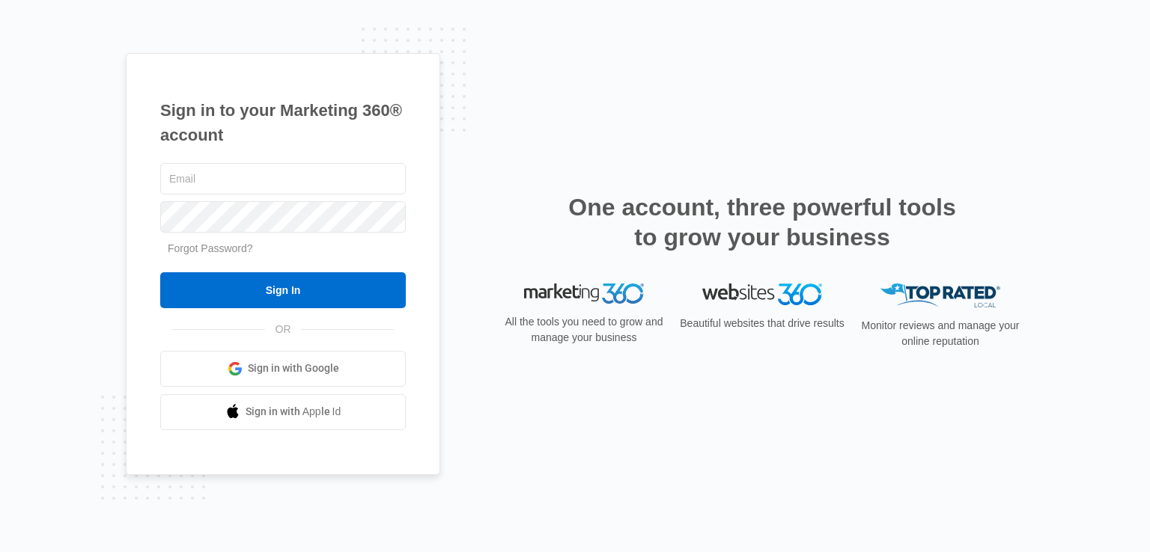  I want to click on img: Marketing 360, so click(584, 294).